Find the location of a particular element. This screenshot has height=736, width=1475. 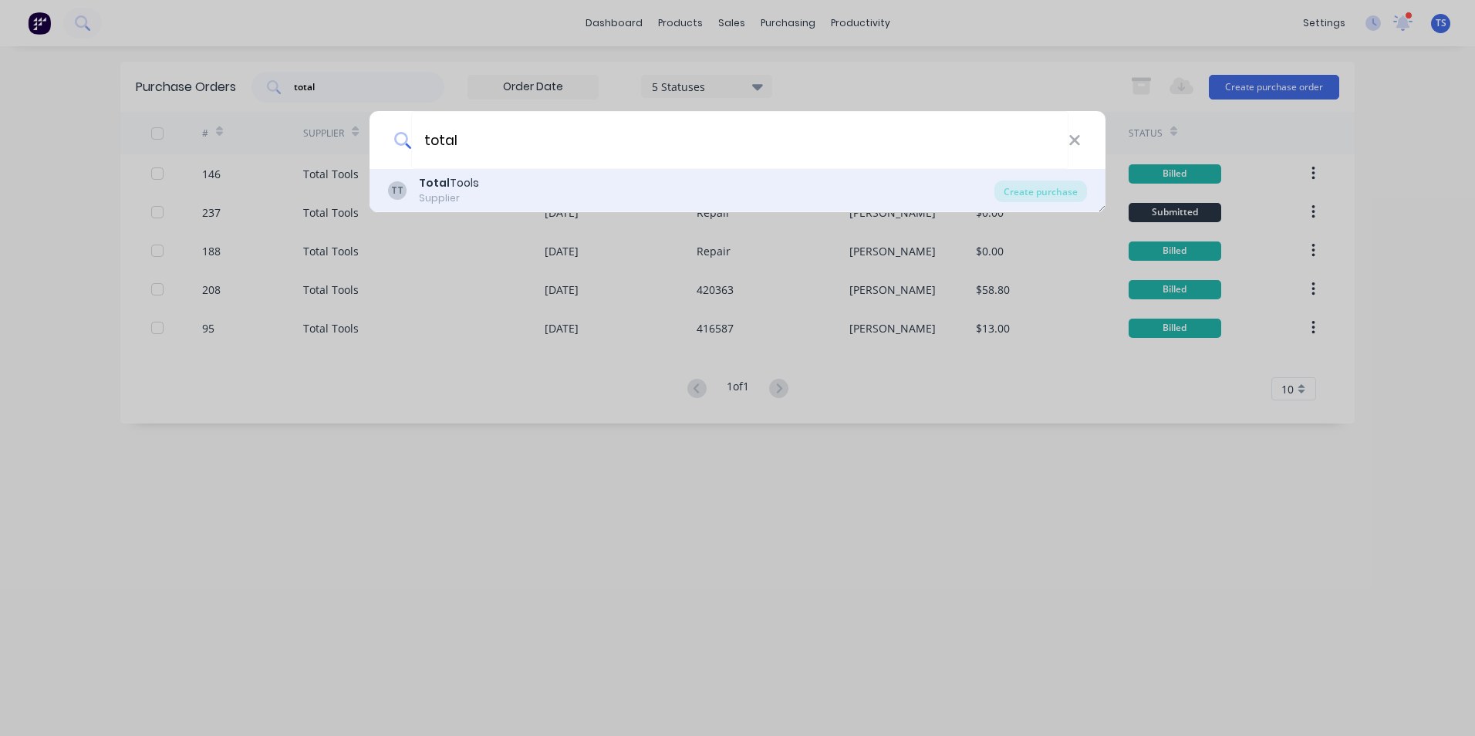

input: Enter a supplier name to create a new order... is located at coordinates (740, 140).